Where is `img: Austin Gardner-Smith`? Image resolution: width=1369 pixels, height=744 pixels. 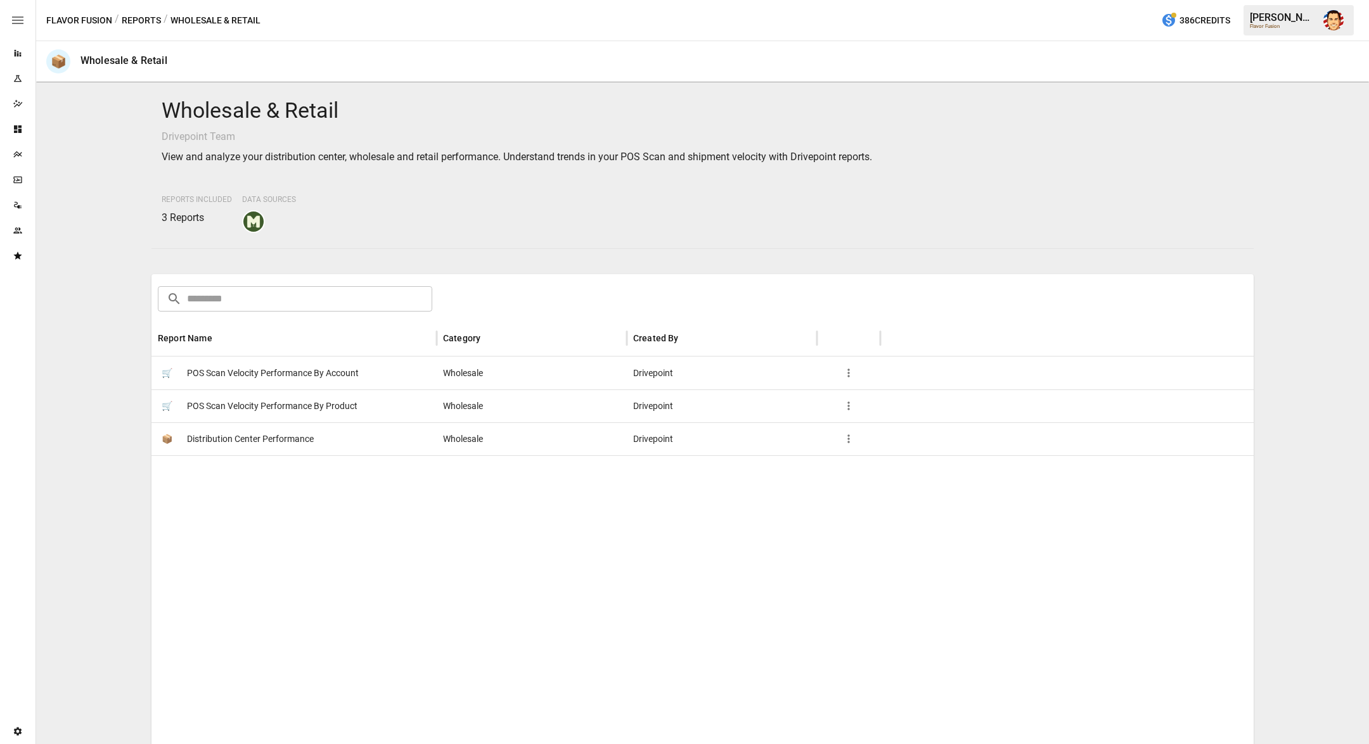 img: Austin Gardner-Smith is located at coordinates (1333, 20).